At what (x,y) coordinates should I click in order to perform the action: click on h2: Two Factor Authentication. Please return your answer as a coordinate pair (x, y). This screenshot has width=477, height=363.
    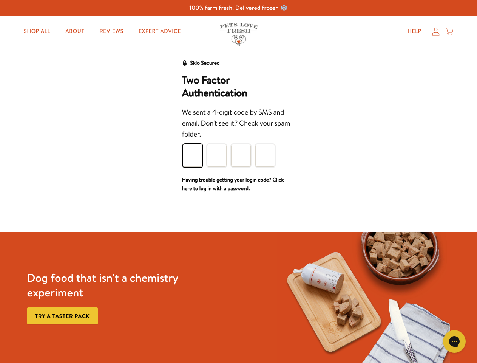
    Looking at the image, I should click on (239, 87).